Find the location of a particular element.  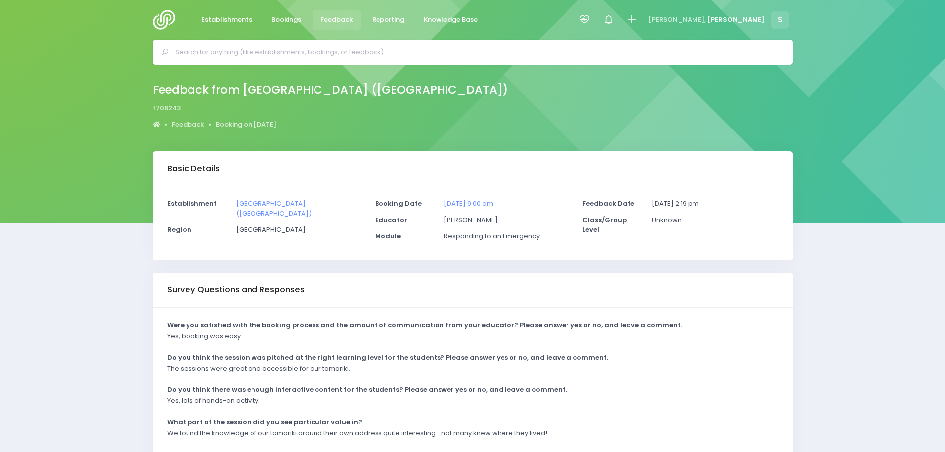

p: The sessions were great and accessible for our tamariki. is located at coordinates (258, 368).